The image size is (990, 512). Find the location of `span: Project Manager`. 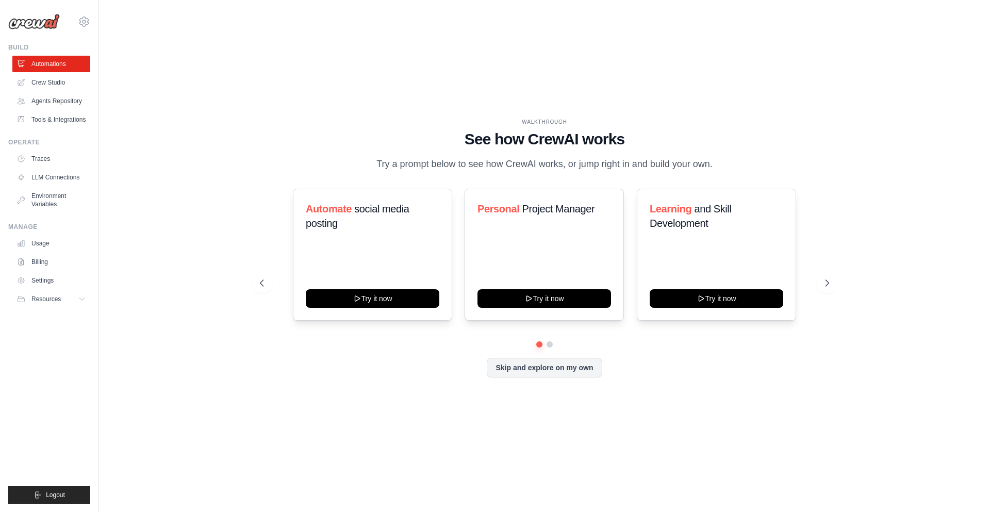

span: Project Manager is located at coordinates (558, 209).